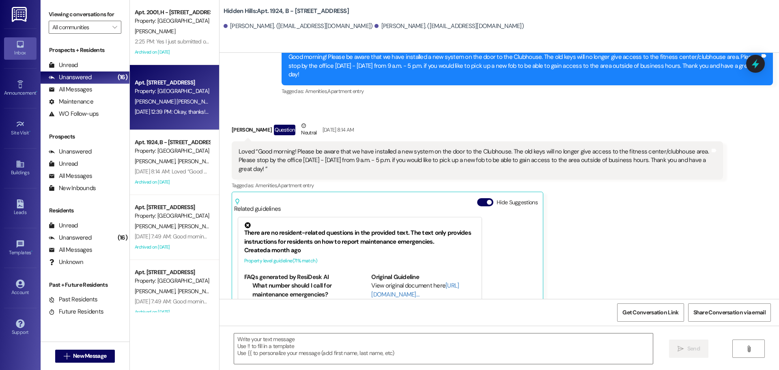 The image size is (779, 370). What do you see at coordinates (85, 356) in the screenshot?
I see `button: New Message` at bounding box center [85, 356].